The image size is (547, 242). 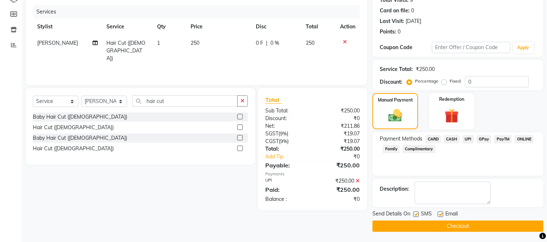 I want to click on span: GPay, so click(x=484, y=139).